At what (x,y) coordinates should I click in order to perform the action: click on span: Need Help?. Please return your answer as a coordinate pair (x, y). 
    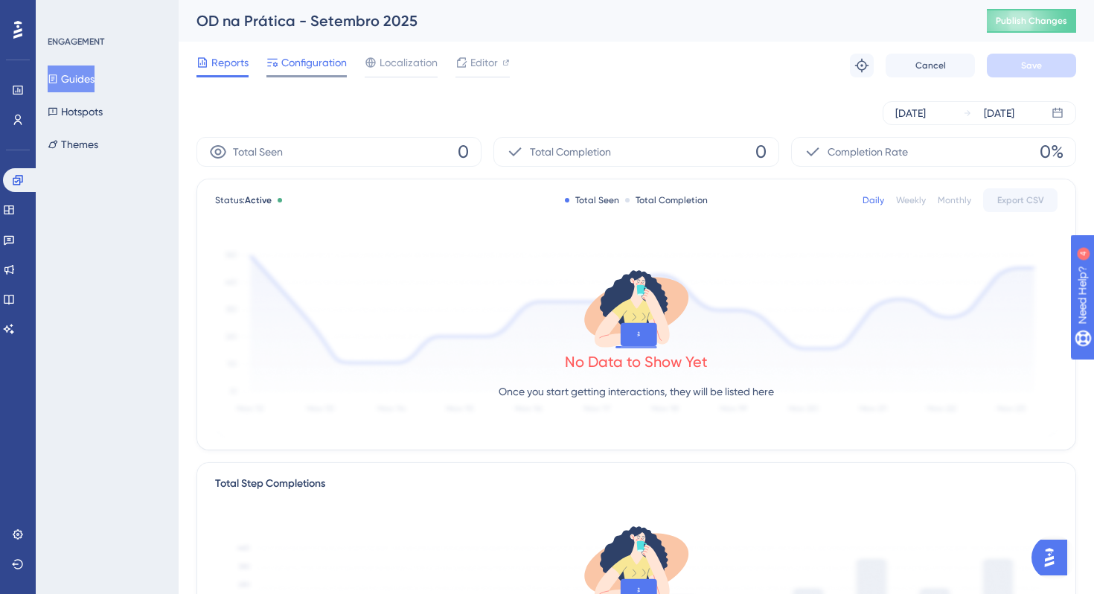
    Looking at the image, I should click on (64, 13).